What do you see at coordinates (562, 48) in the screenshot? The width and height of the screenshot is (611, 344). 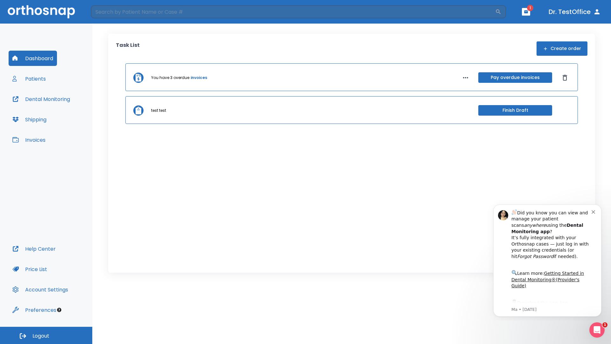 I see `button: Create order` at bounding box center [562, 48].